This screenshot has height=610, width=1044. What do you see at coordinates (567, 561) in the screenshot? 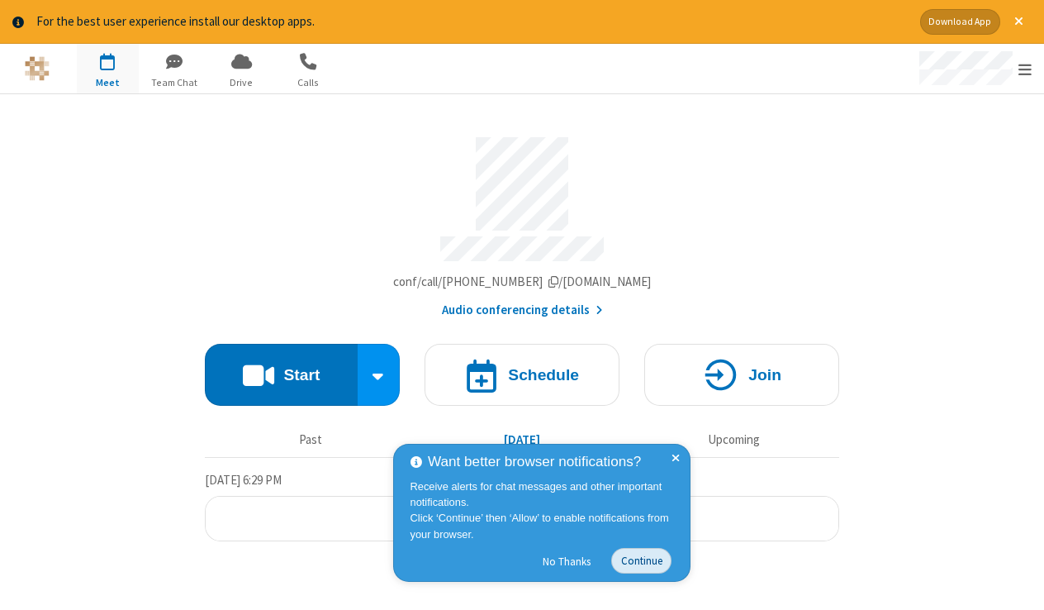
I see `button: No Thanks` at bounding box center [567, 561].